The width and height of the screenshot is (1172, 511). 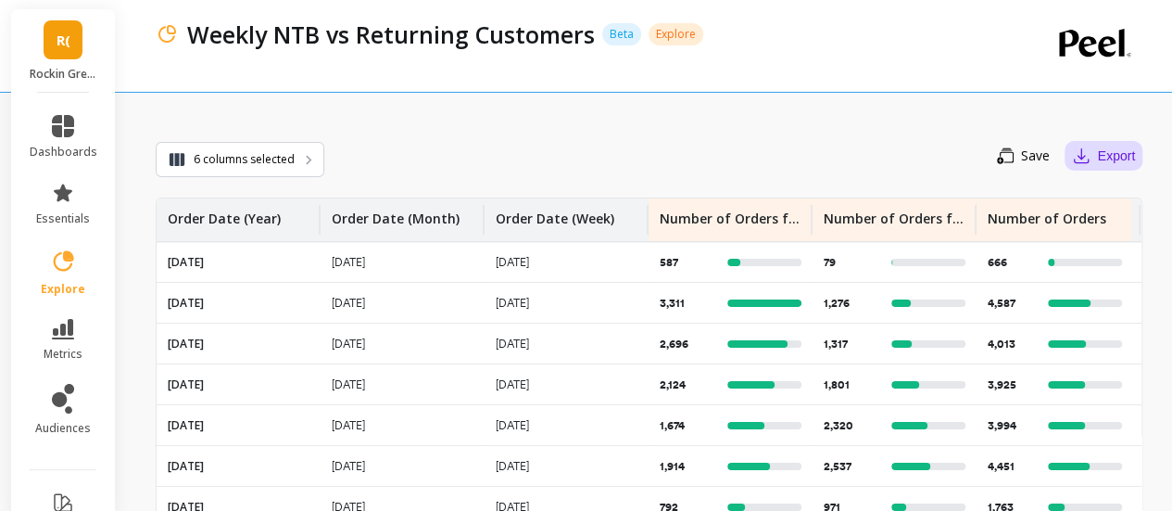 What do you see at coordinates (63, 289) in the screenshot?
I see `span: explore` at bounding box center [63, 289].